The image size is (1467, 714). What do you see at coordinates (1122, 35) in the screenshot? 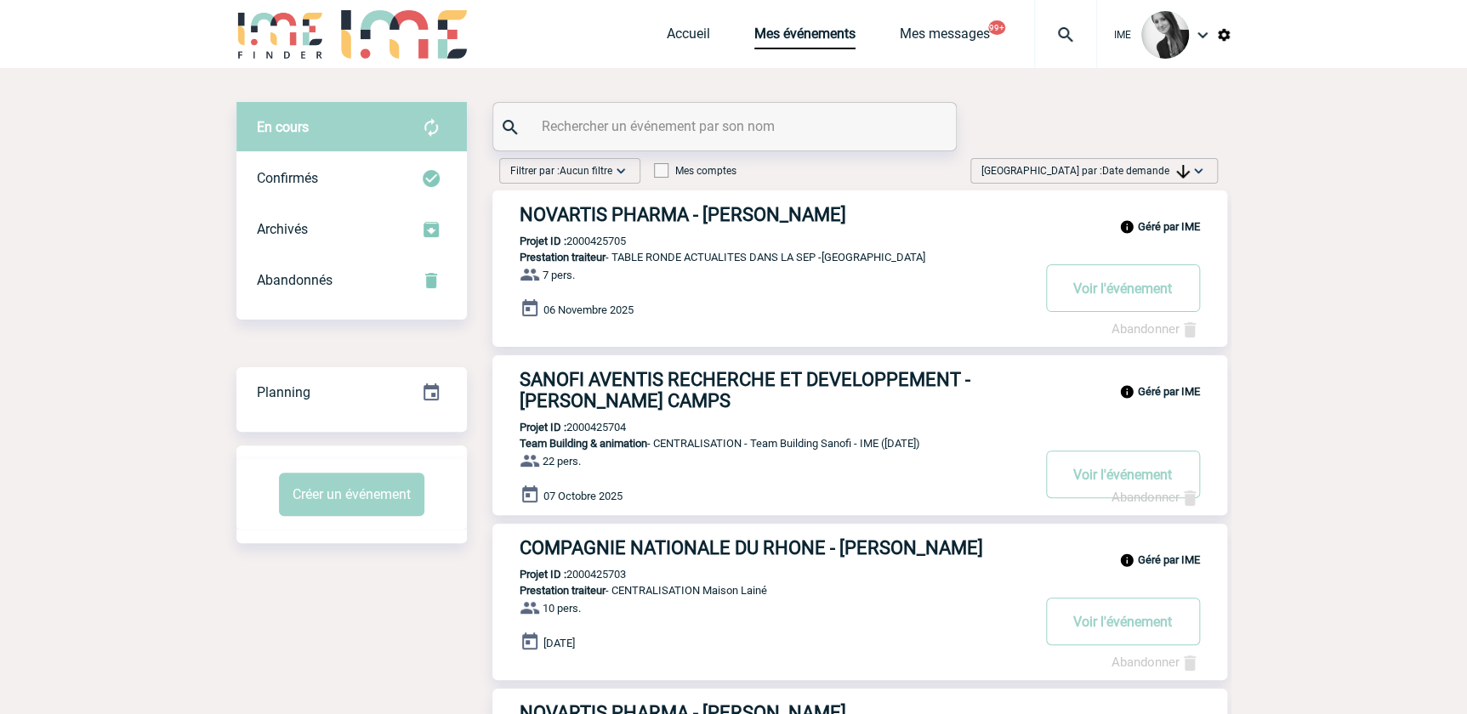
I see `span: IME` at bounding box center [1122, 35].